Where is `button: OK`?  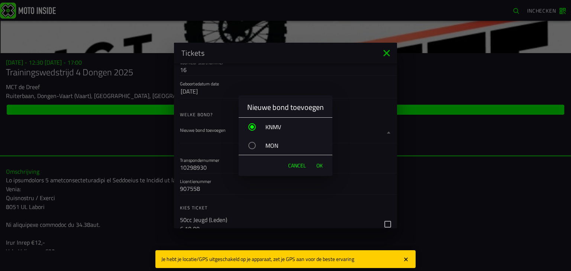 button: OK is located at coordinates (319, 166).